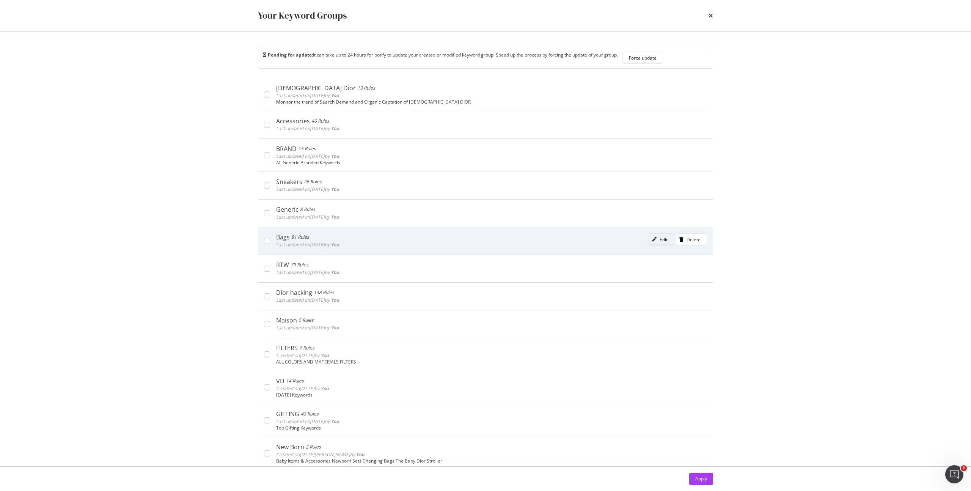 This screenshot has width=971, height=491. I want to click on div: Force update, so click(643, 58).